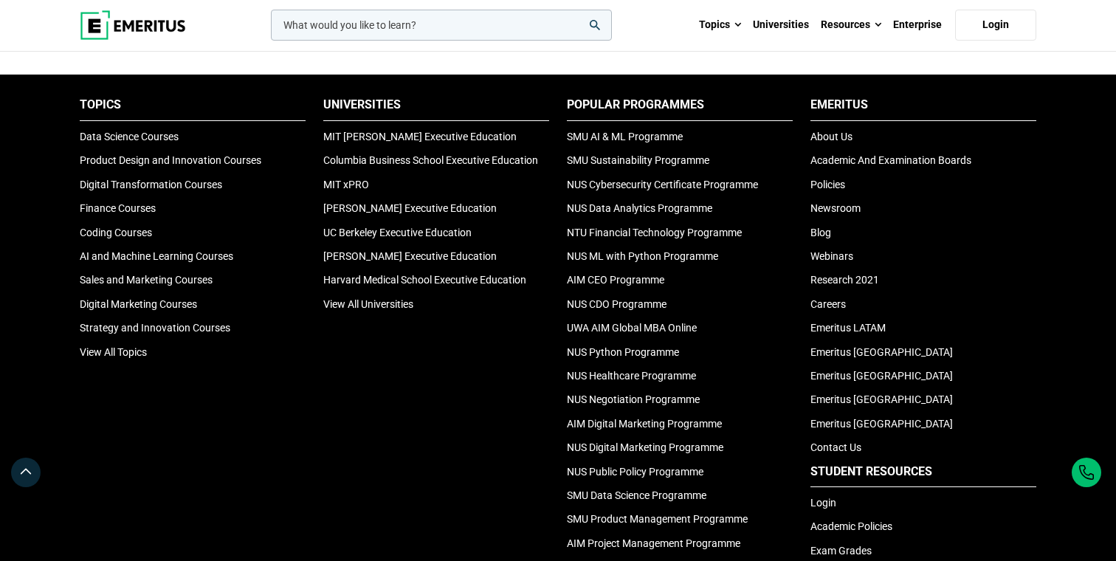 The width and height of the screenshot is (1116, 561). I want to click on a: NUS Negotiation Programme, so click(633, 399).